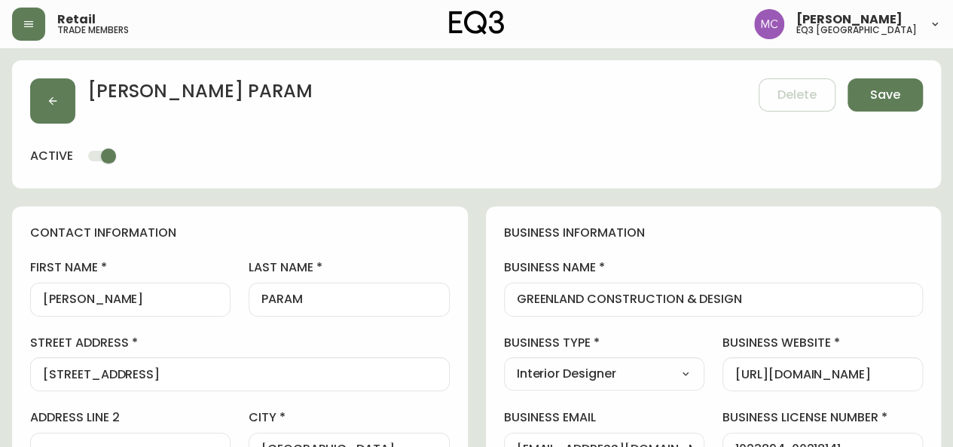 The width and height of the screenshot is (953, 447). What do you see at coordinates (130, 267) in the screenshot?
I see `label: first name` at bounding box center [130, 267].